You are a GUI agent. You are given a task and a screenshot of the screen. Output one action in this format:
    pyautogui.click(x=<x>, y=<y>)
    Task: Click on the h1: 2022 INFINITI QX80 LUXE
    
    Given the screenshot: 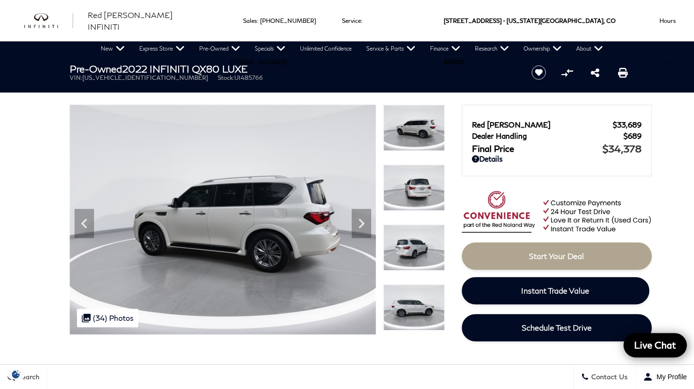 What is the action you would take?
    pyautogui.click(x=292, y=69)
    